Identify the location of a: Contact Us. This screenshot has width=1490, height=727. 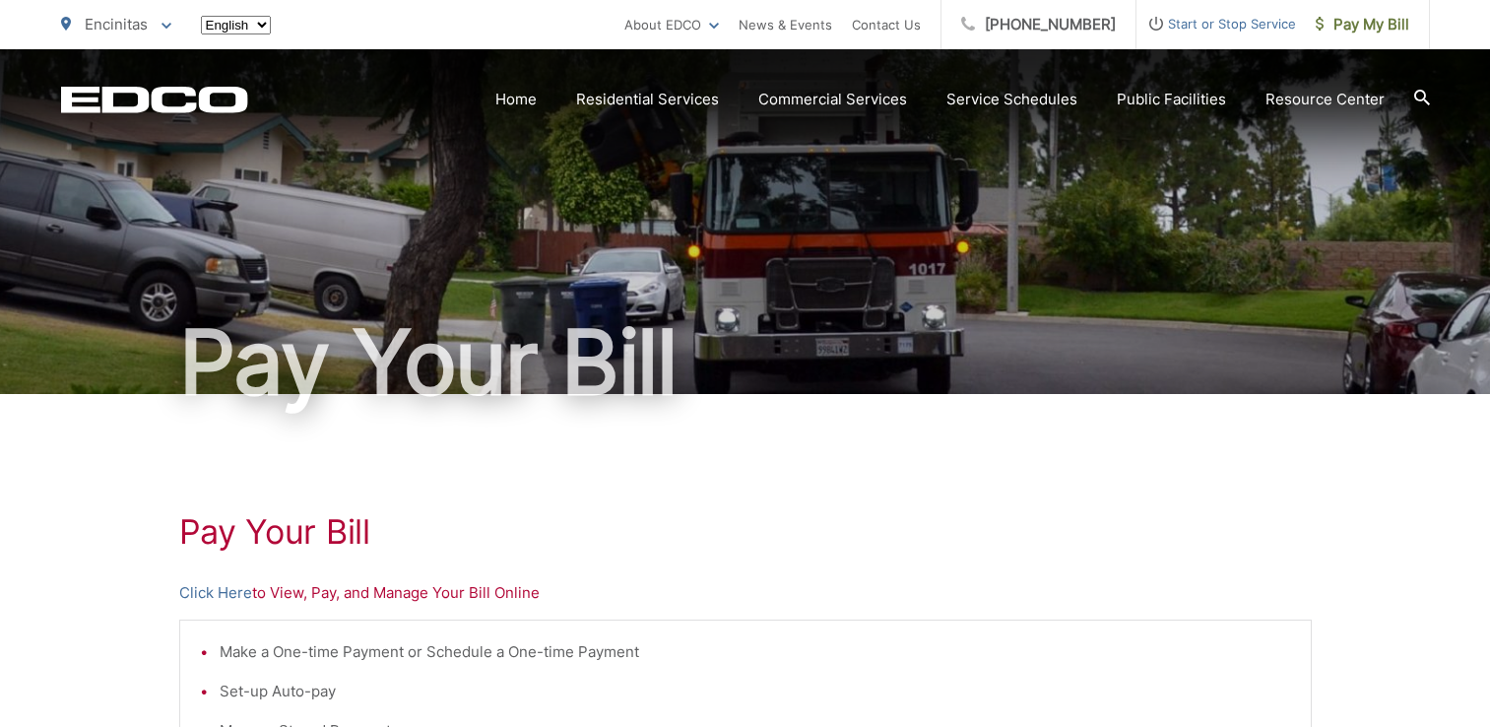
(887, 25).